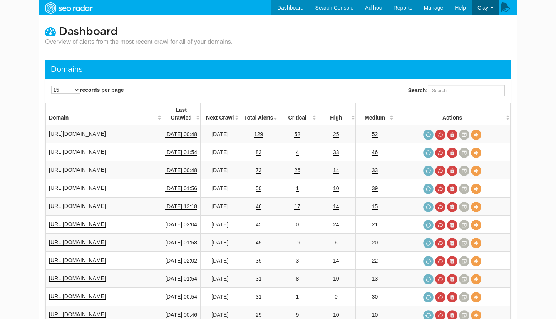 The image size is (556, 319). What do you see at coordinates (68, 8) in the screenshot?
I see `img: SEORadar` at bounding box center [68, 8].